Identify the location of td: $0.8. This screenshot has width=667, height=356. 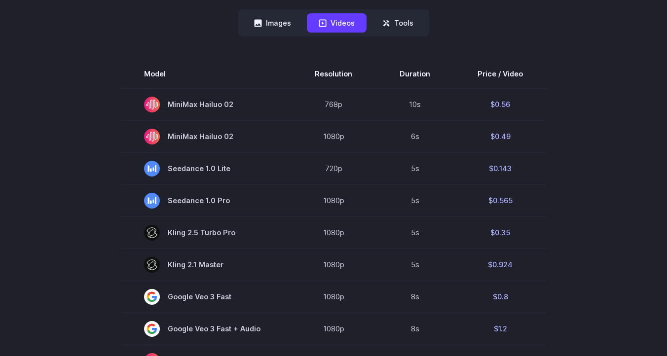
(500, 296).